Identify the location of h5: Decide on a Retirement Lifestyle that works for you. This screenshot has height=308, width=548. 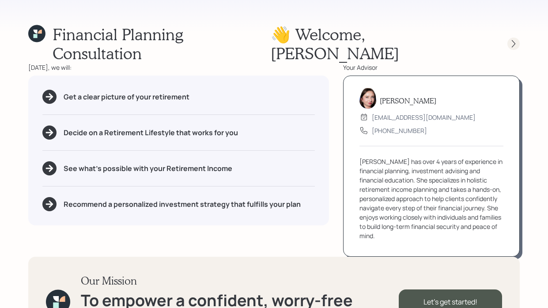
(151, 132).